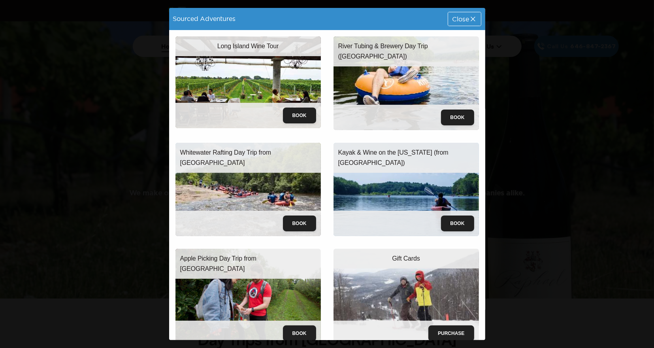 Image resolution: width=654 pixels, height=348 pixels. What do you see at coordinates (451, 333) in the screenshot?
I see `button: Purchase` at bounding box center [451, 333].